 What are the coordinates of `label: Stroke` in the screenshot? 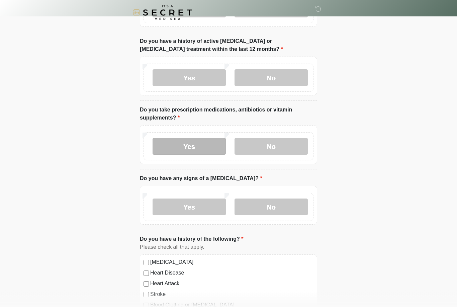 It's located at (232, 295).